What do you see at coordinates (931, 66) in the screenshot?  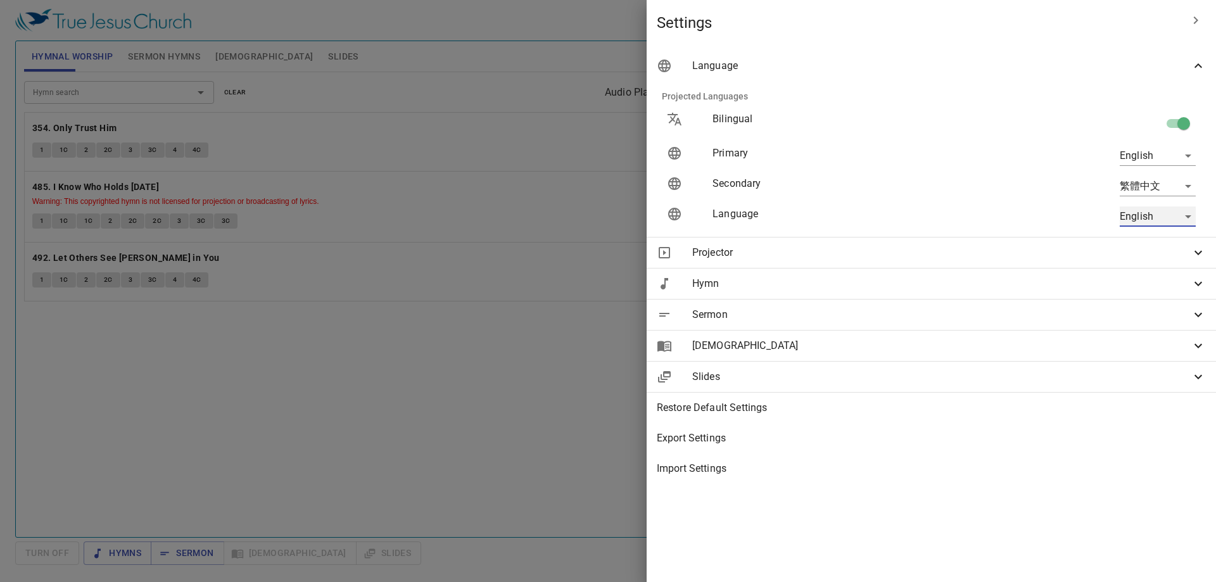 I see `div: Language` at bounding box center [931, 66].